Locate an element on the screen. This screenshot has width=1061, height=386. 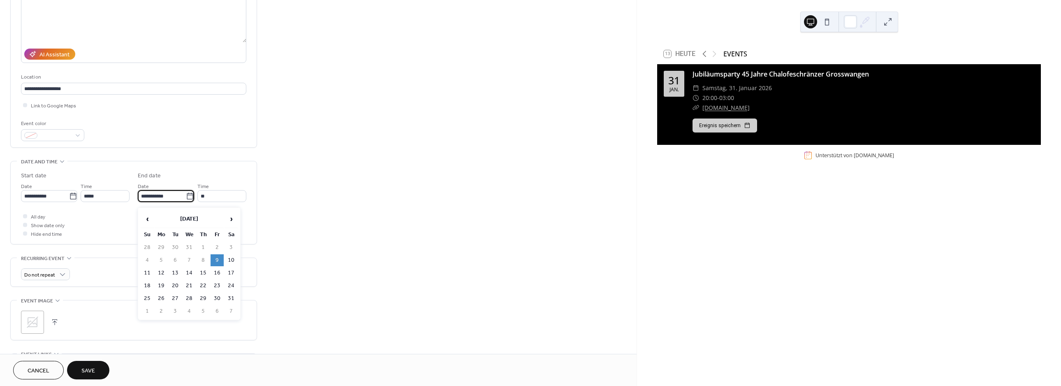
td: 19 is located at coordinates (161, 285).